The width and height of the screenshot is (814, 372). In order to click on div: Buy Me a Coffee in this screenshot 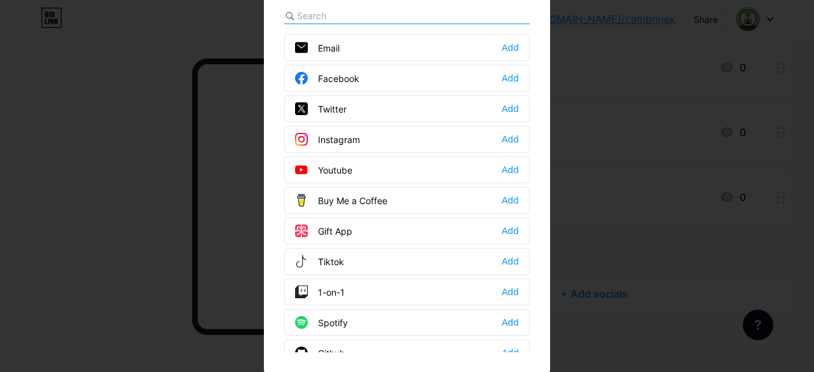, I will do `click(341, 200)`.